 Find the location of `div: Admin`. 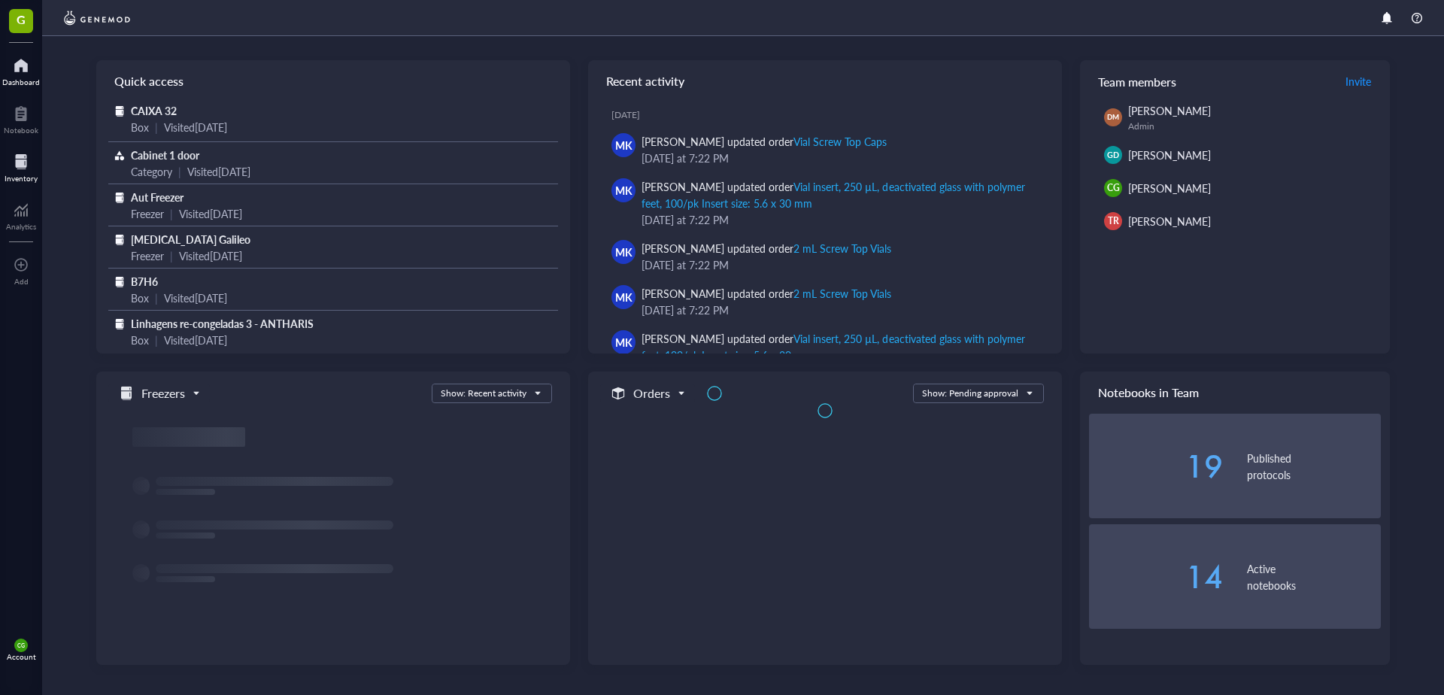

div: Admin is located at coordinates (1252, 126).